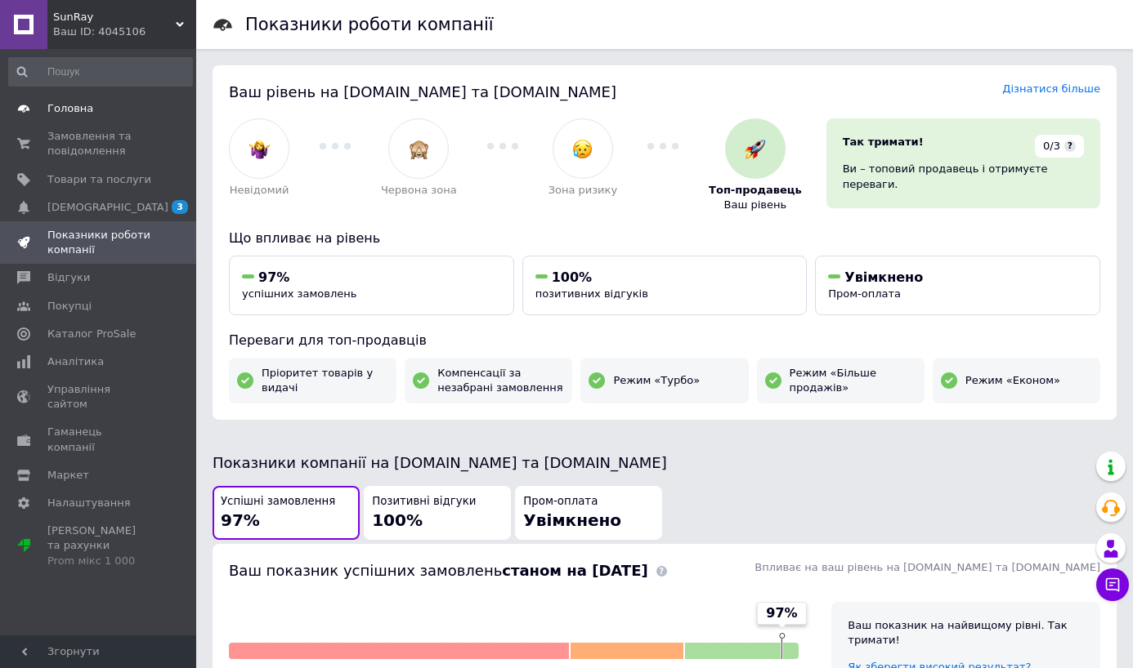 This screenshot has width=1133, height=668. Describe the element at coordinates (180, 207) in the screenshot. I see `span: 3` at that location.